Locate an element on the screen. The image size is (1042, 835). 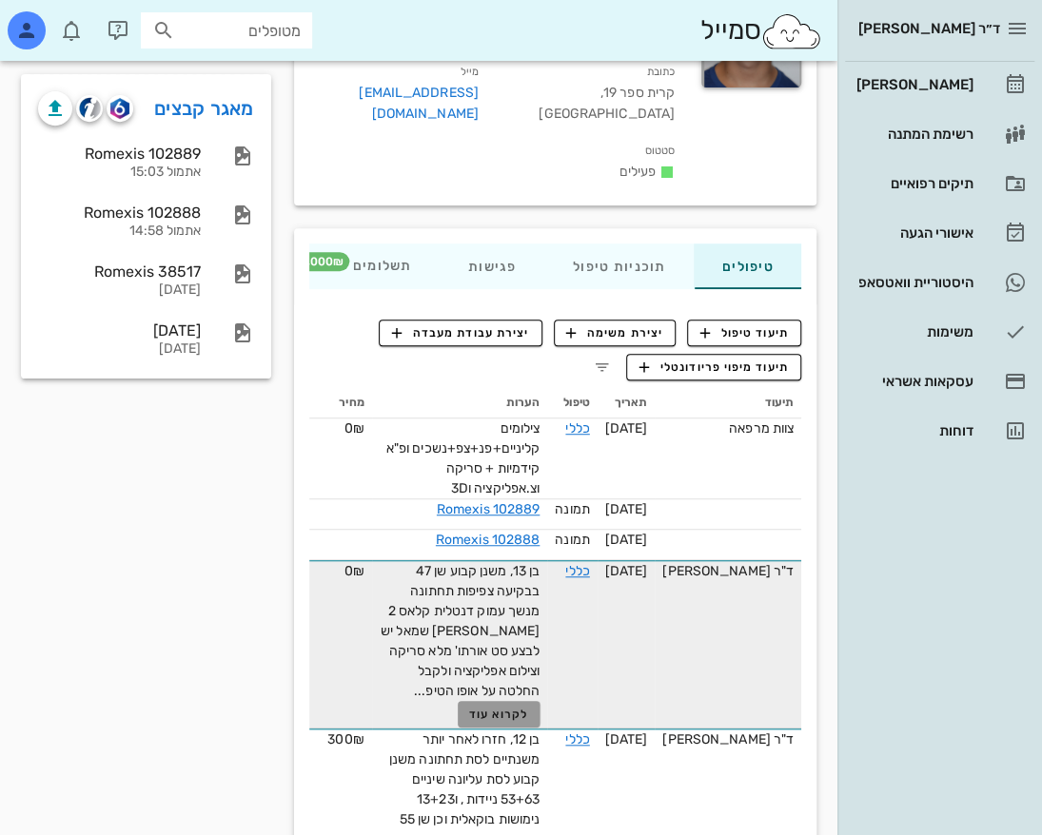
button: romexis logo is located at coordinates (120, 108).